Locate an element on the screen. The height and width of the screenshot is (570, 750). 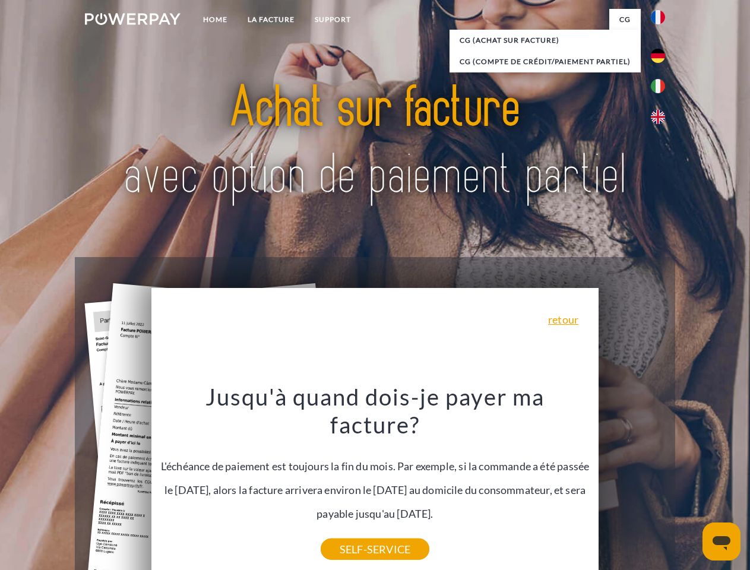
a: retour is located at coordinates (563, 320).